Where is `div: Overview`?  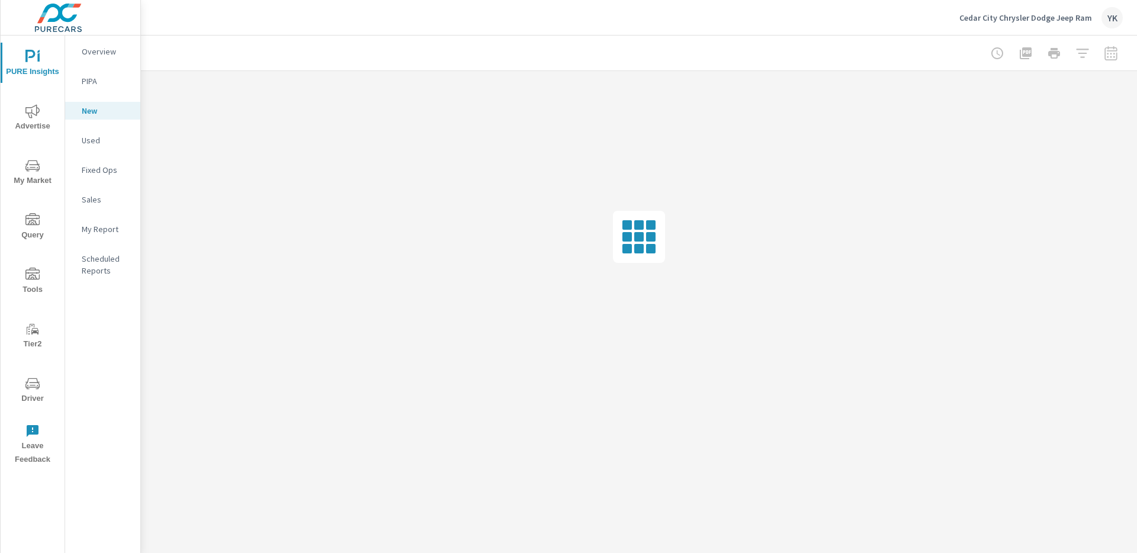
div: Overview is located at coordinates (102, 52).